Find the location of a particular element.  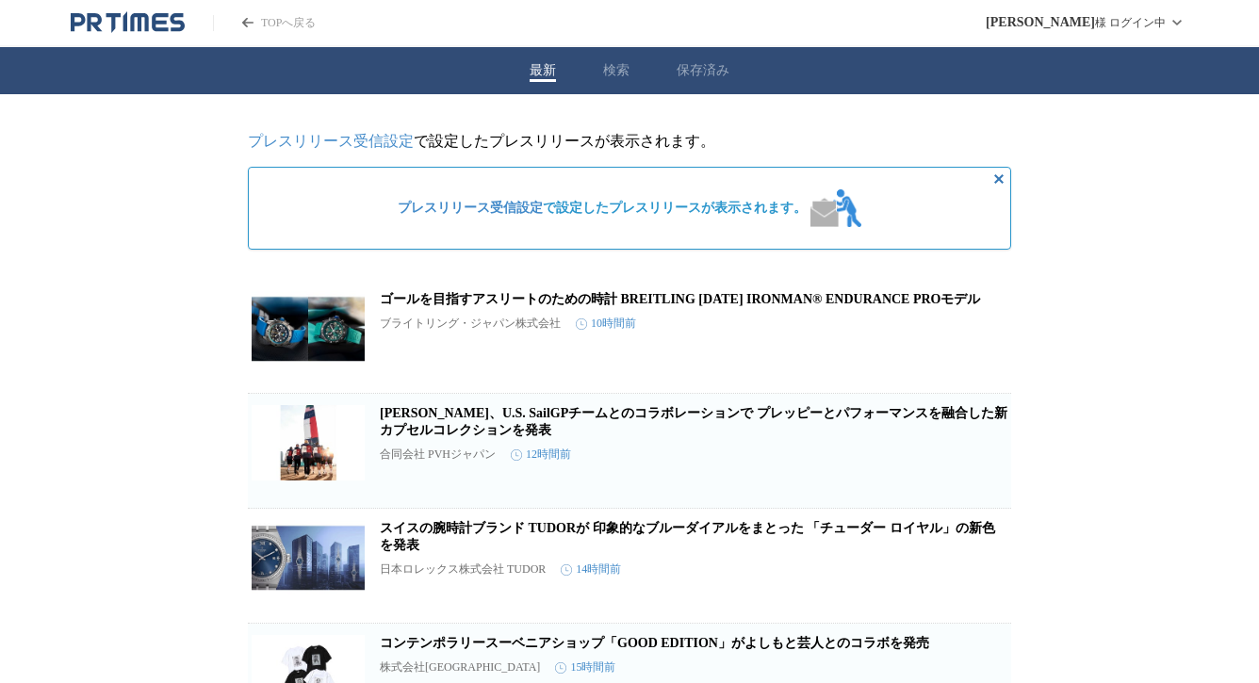

img: ゴールを目指すアスリートのための時計 BREITLING 2025 IRONMAN® ENDURANCE PROモデル is located at coordinates (308, 329).